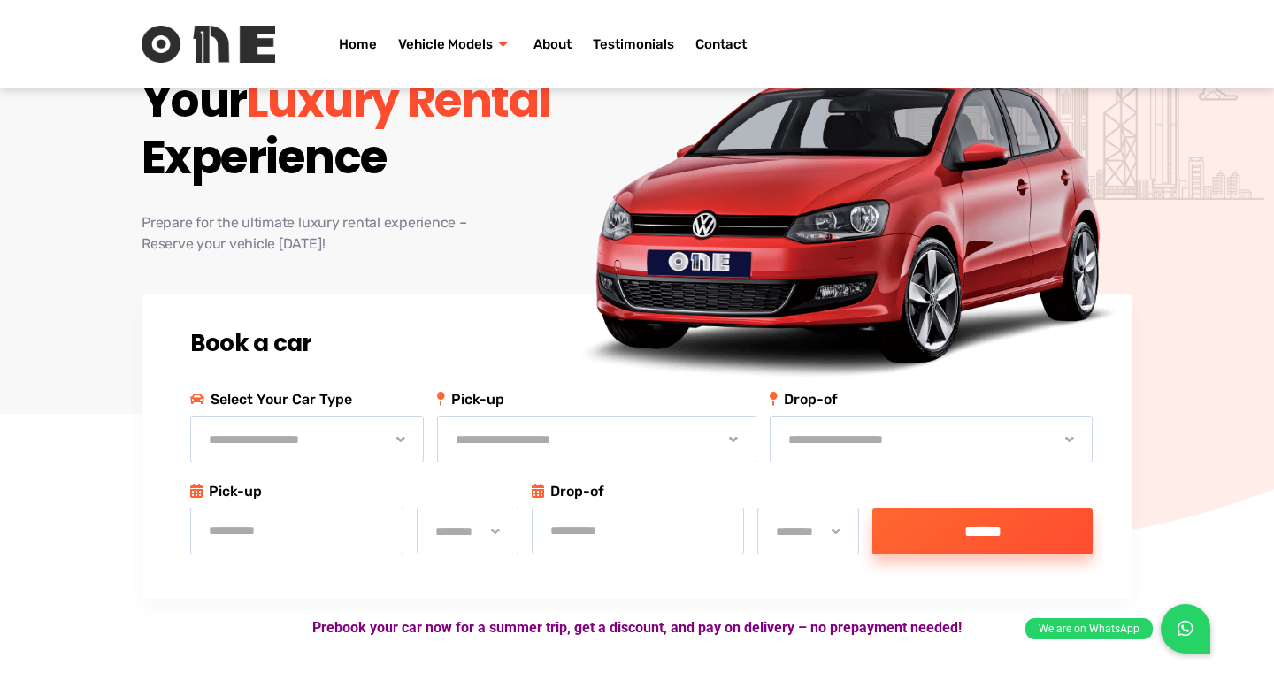  What do you see at coordinates (721, 44) in the screenshot?
I see `a: Contact` at bounding box center [721, 44].